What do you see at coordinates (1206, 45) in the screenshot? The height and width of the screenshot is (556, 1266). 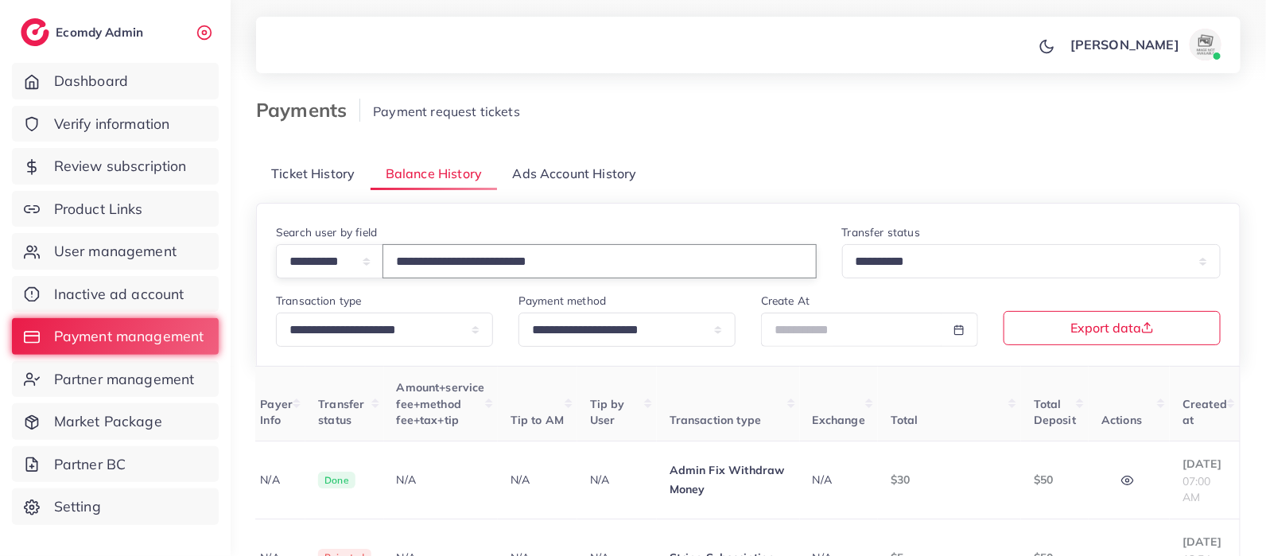 I see `img: avatar` at bounding box center [1206, 45].